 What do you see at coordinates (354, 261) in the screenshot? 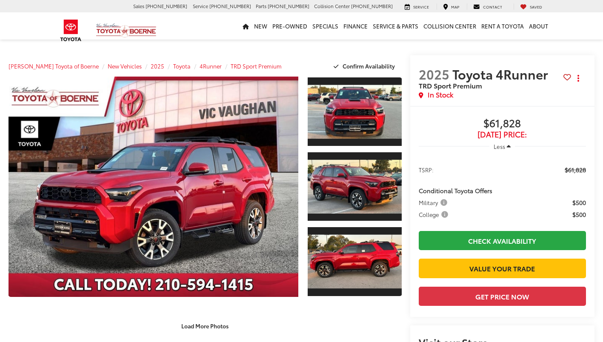
I see `a: Expand Photo 3` at bounding box center [354, 261].